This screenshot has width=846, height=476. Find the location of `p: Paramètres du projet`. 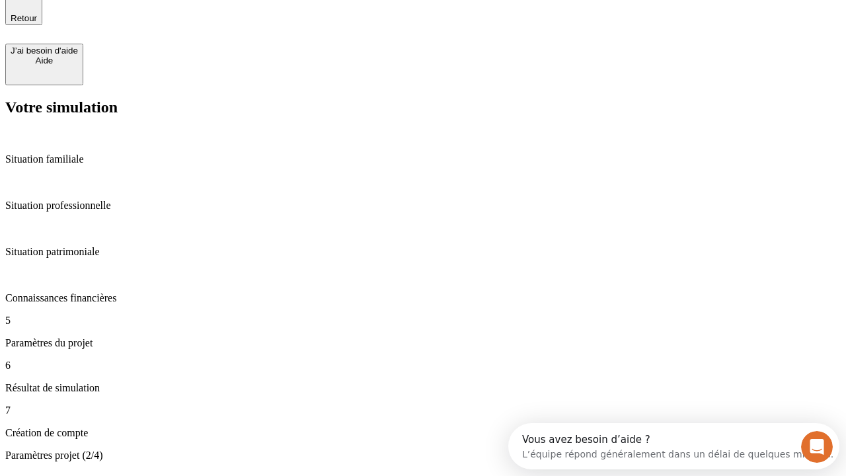

p: Paramètres du projet is located at coordinates (423, 343).